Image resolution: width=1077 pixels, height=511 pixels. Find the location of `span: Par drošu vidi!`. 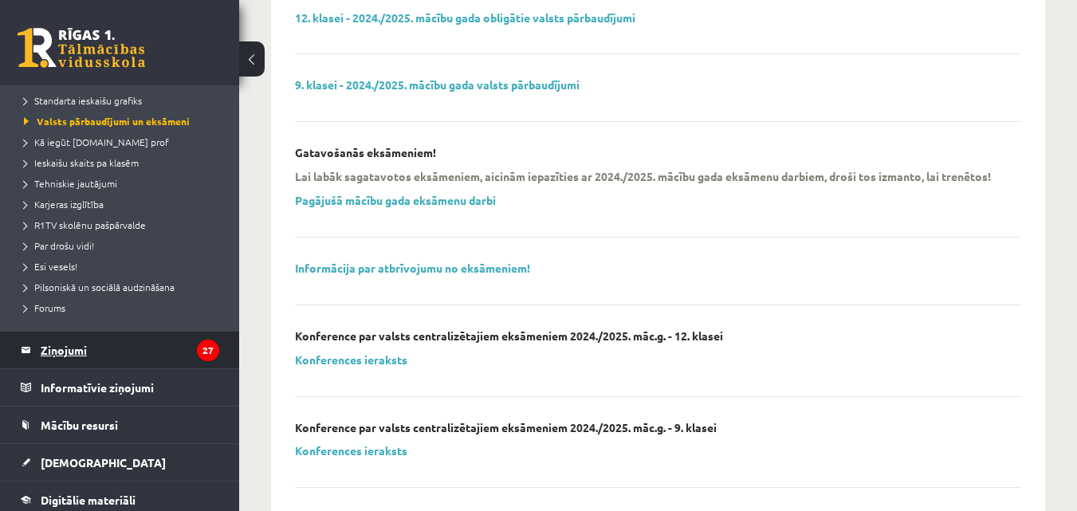

span: Par drošu vidi! is located at coordinates (59, 245).